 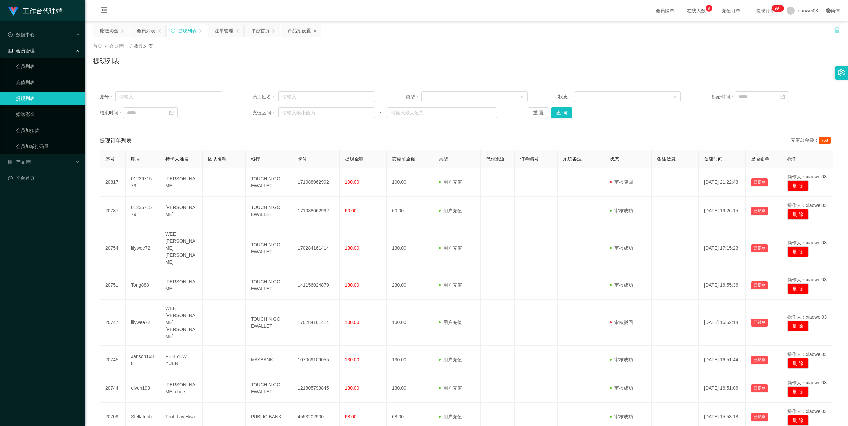 I want to click on span: 持卡人姓名, so click(x=177, y=159).